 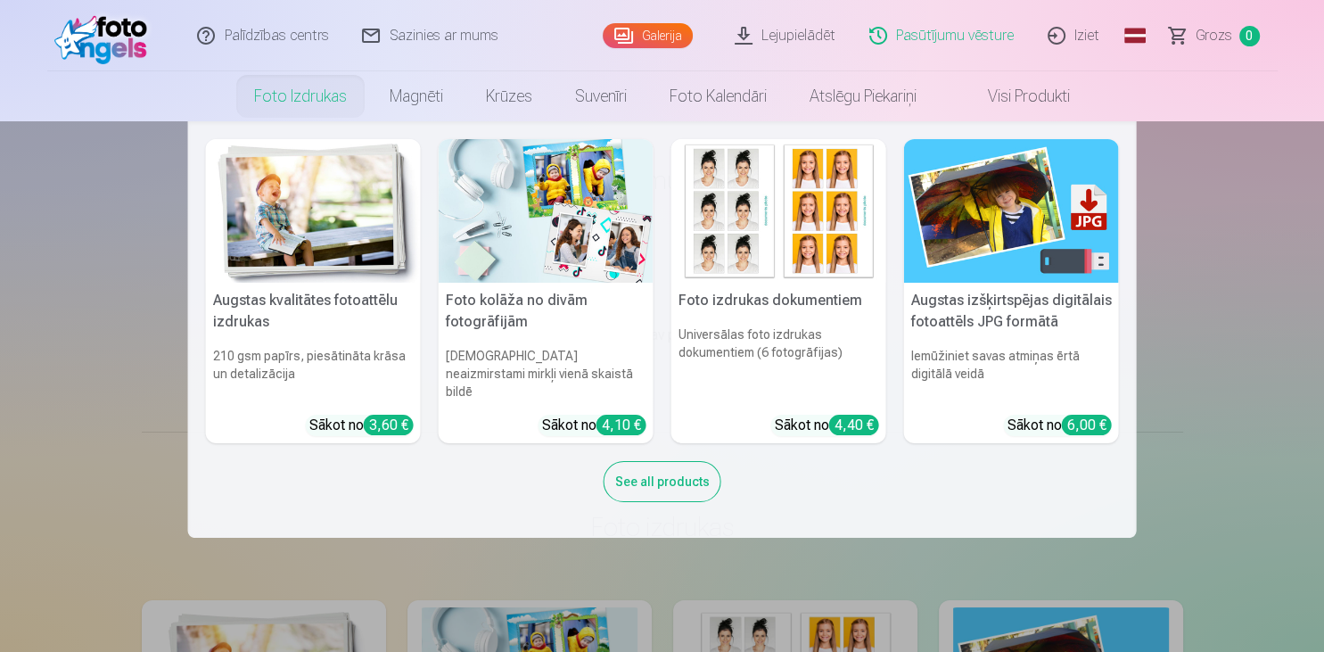 I want to click on img: Augstas izšķirtspējas digitālais fotoattēls JPG formātā, so click(x=1011, y=210).